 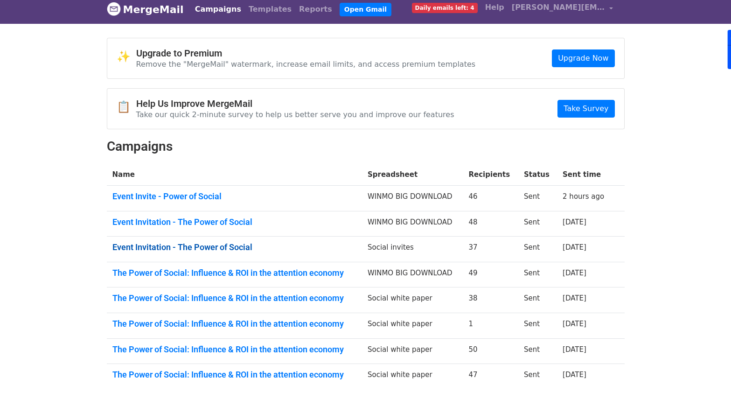 I want to click on td: 37, so click(x=491, y=249).